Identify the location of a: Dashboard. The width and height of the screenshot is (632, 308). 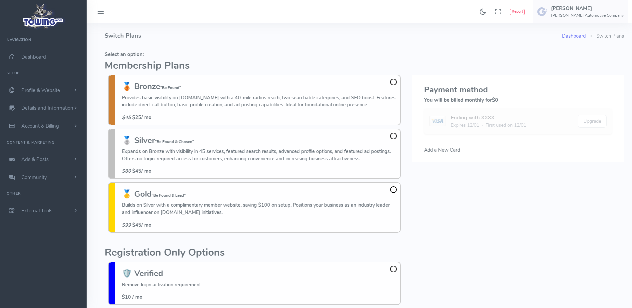
(573, 36).